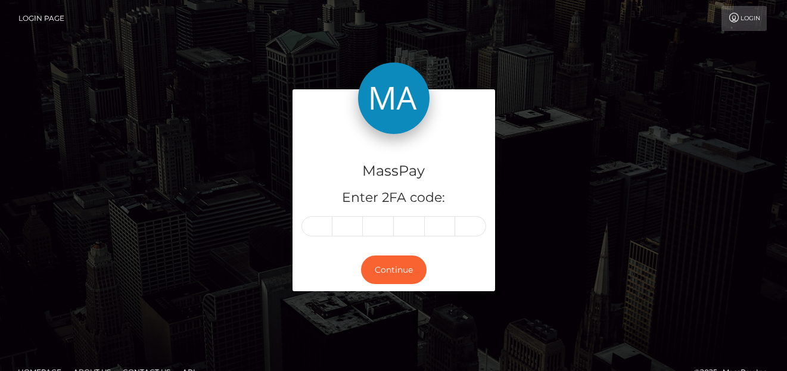 This screenshot has height=371, width=787. What do you see at coordinates (41, 18) in the screenshot?
I see `a: Login Page` at bounding box center [41, 18].